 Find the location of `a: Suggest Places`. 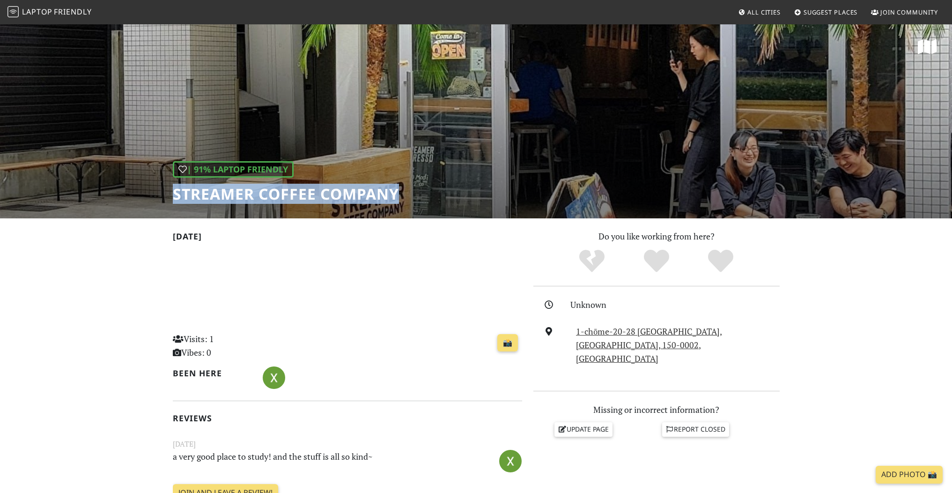

a: Suggest Places is located at coordinates (826, 12).